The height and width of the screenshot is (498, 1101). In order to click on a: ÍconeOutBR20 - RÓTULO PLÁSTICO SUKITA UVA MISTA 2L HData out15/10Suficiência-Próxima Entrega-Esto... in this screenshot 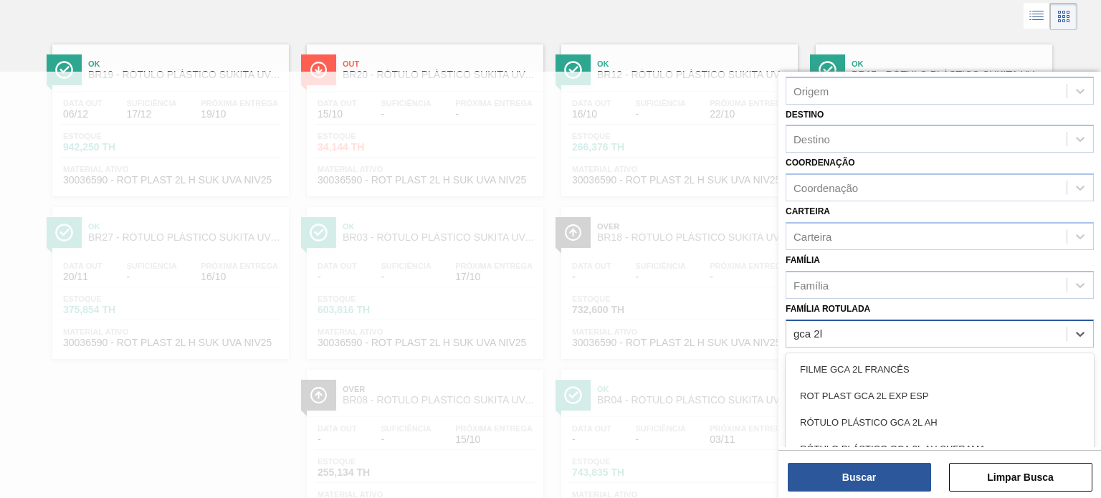, I will do `click(423, 115)`.